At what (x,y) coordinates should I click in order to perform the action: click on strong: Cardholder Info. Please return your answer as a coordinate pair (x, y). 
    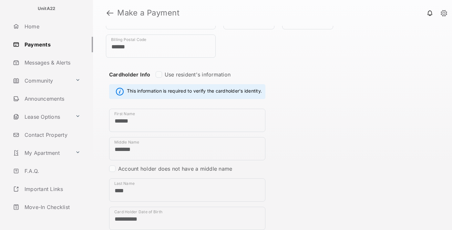
    Looking at the image, I should click on (130, 80).